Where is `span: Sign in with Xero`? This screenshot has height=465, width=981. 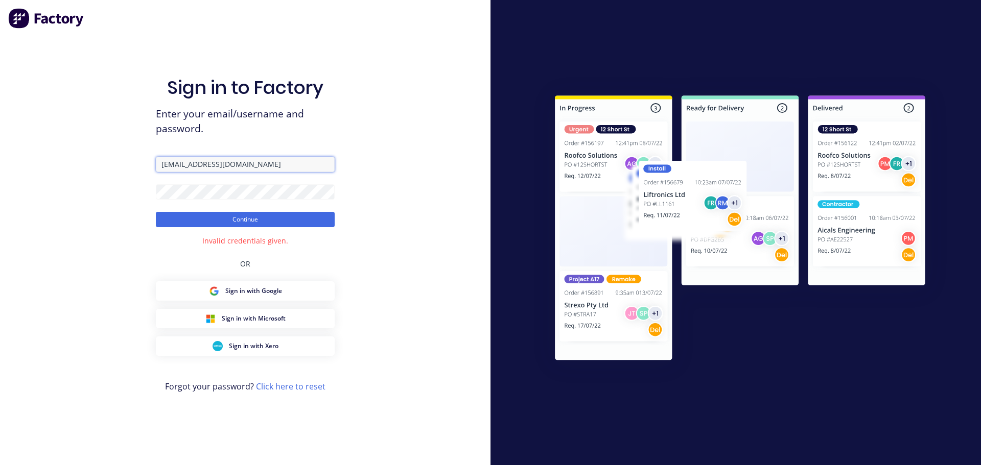
span: Sign in with Xero is located at coordinates (253, 346).